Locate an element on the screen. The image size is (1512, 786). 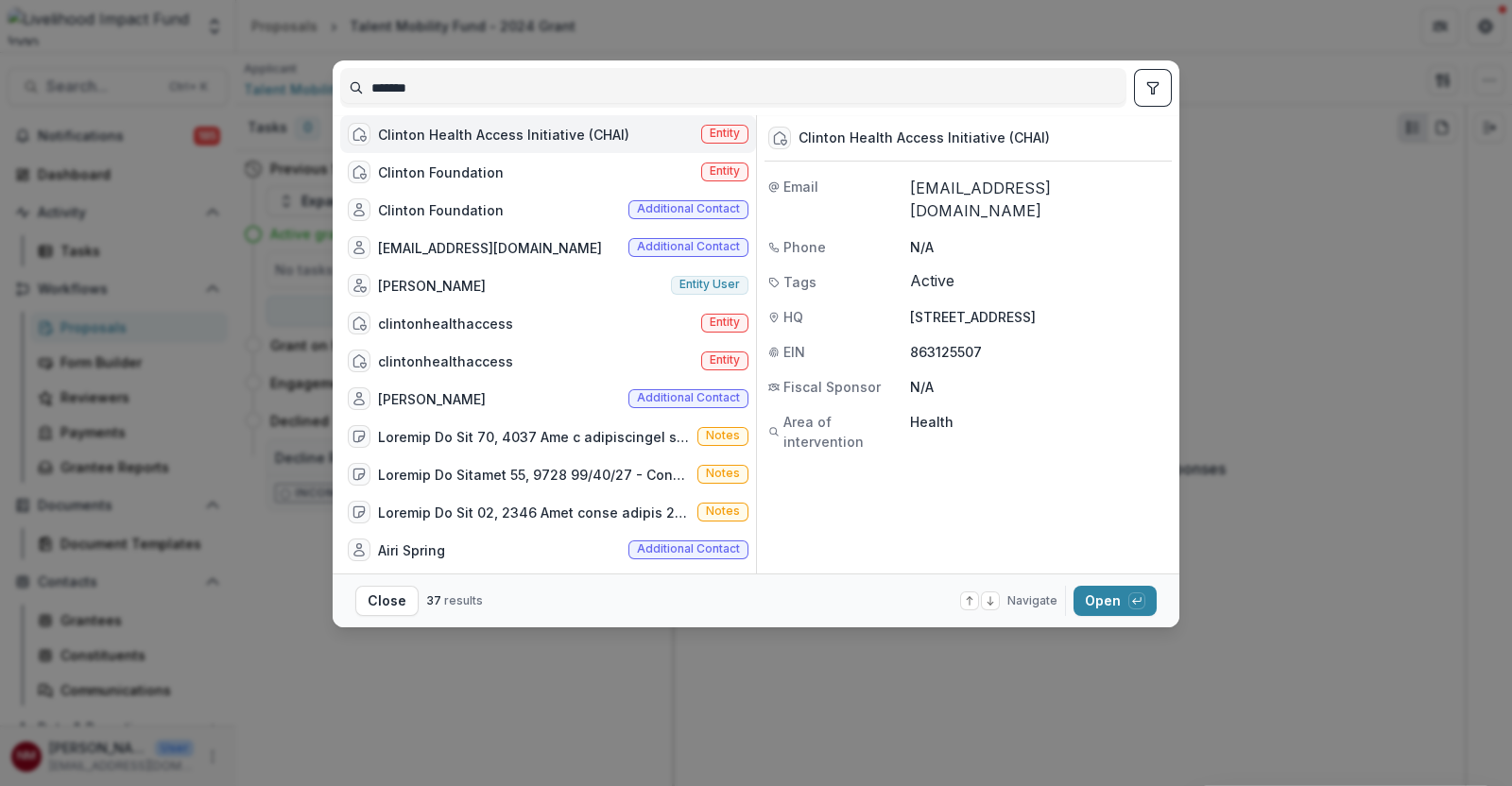
span: EIN is located at coordinates (794, 351).